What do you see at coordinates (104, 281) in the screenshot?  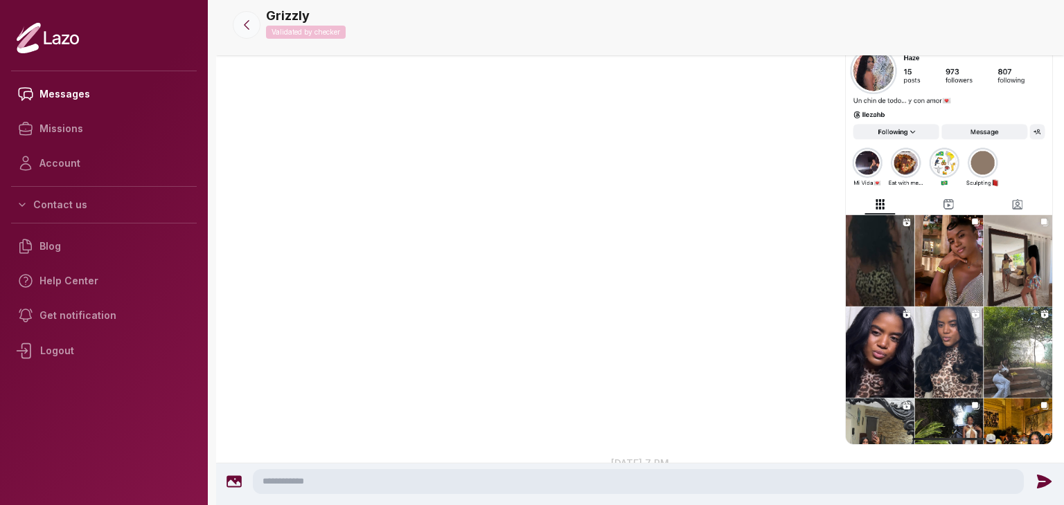 I see `a: Help Center` at bounding box center [104, 281].